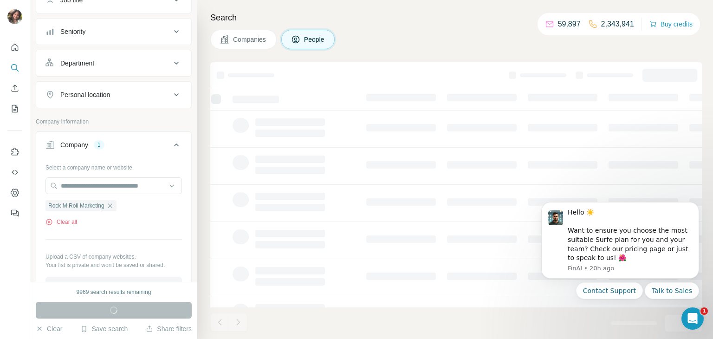  I want to click on span: People, so click(315, 39).